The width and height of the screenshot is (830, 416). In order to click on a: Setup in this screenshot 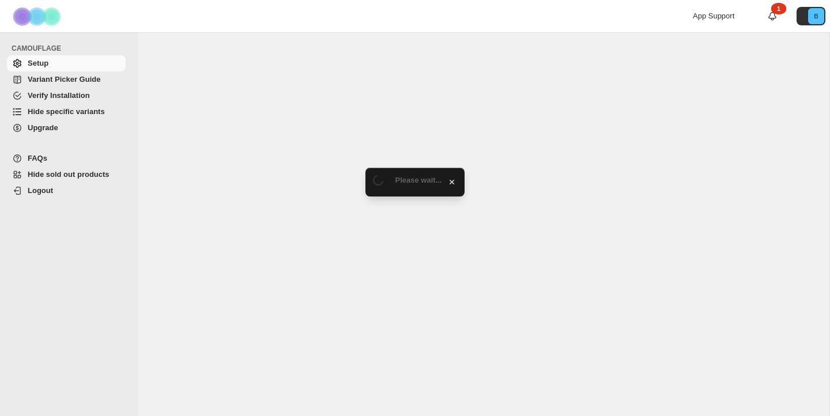, I will do `click(66, 63)`.